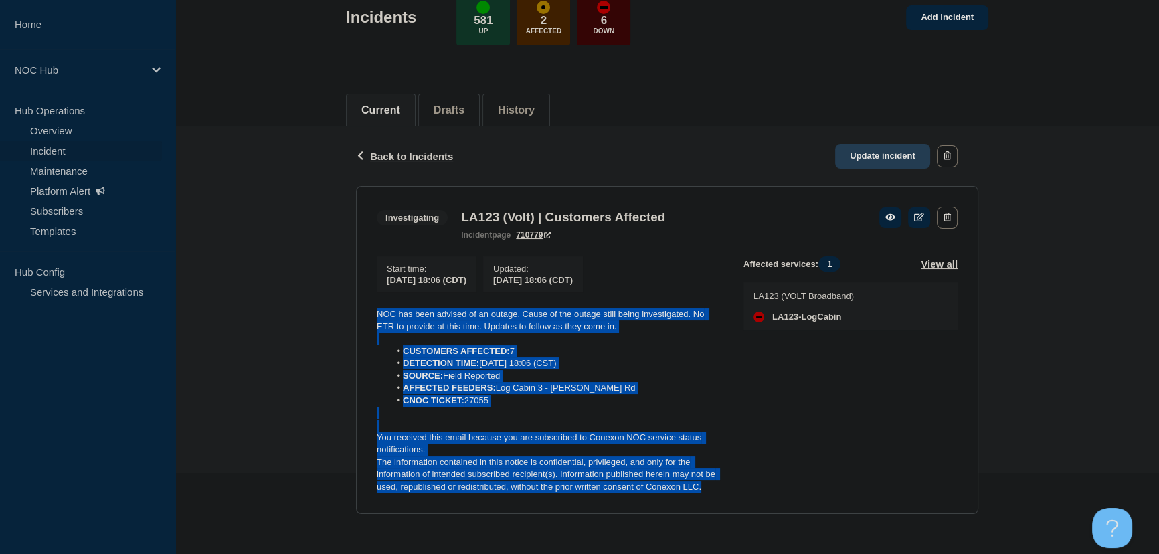  What do you see at coordinates (381, 110) in the screenshot?
I see `button: Current` at bounding box center [381, 110].